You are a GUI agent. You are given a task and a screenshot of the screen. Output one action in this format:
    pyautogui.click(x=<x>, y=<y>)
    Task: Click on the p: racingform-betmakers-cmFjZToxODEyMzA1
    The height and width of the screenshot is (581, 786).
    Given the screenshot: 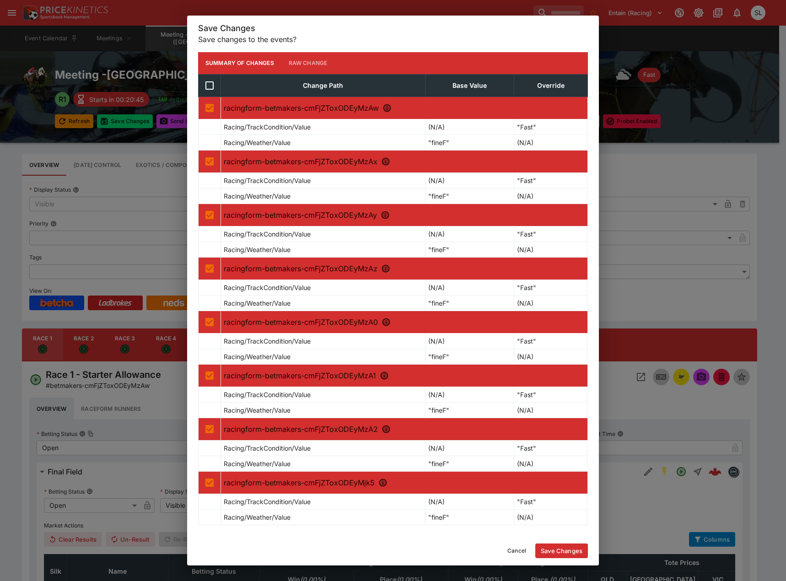 What is the action you would take?
    pyautogui.click(x=404, y=375)
    